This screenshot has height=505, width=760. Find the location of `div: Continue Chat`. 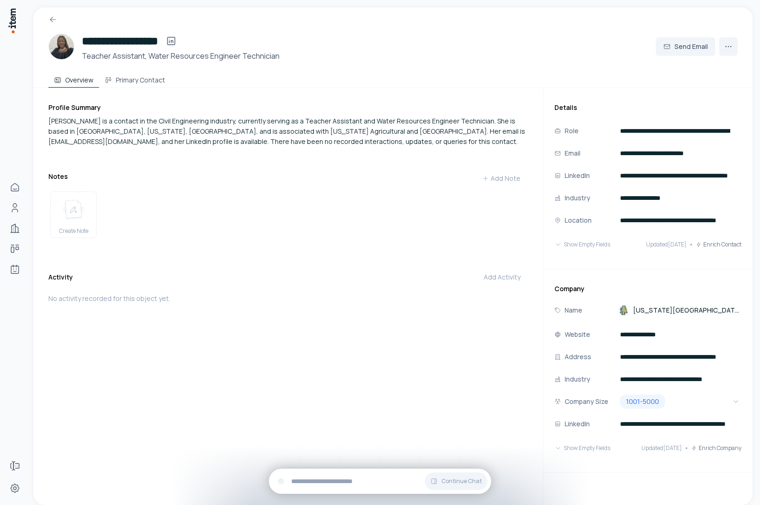

div: Continue Chat is located at coordinates (380, 481).